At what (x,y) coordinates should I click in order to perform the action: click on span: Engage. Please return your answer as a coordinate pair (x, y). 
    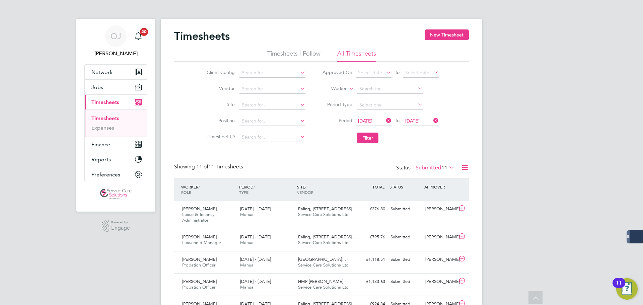
    Looking at the image, I should click on (121, 228).